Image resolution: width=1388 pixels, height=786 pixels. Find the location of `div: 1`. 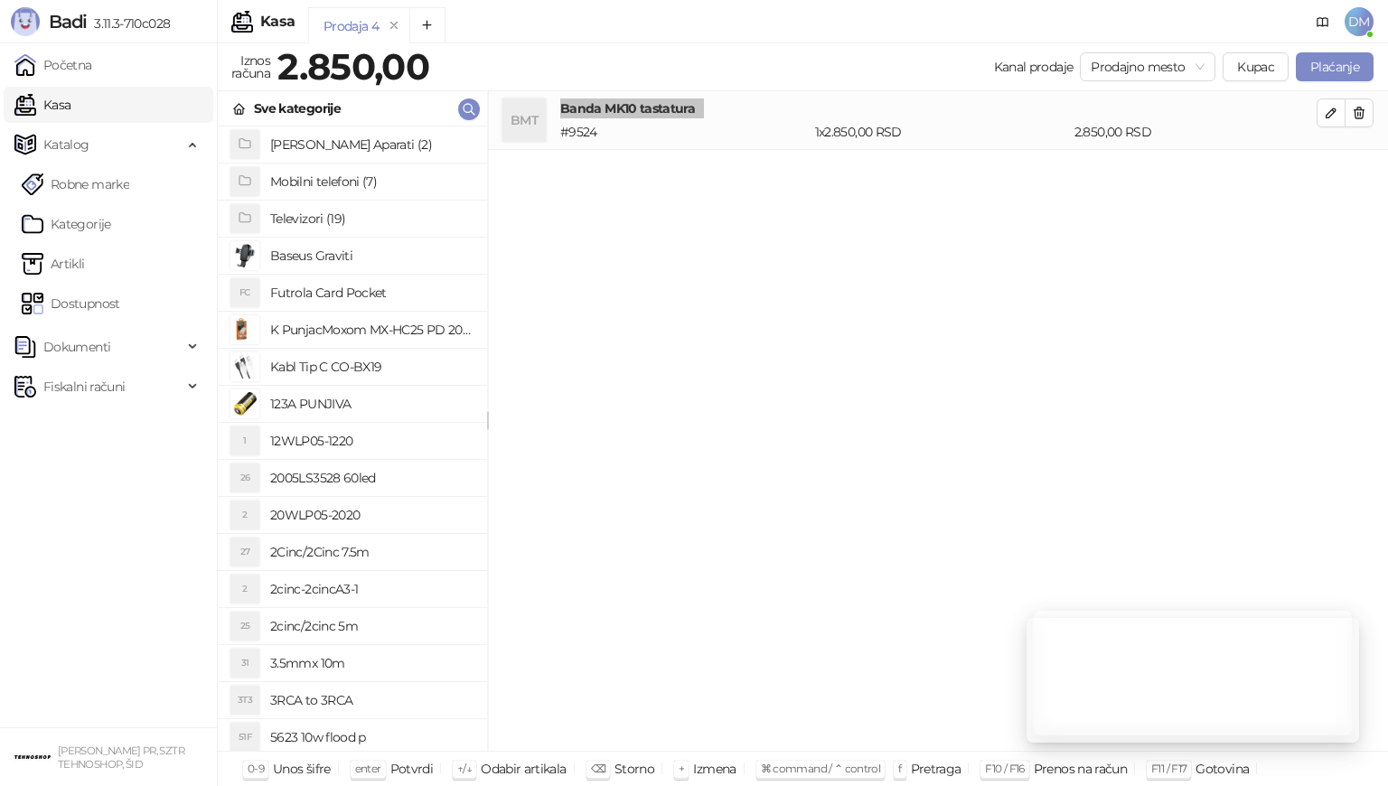

div: 1 is located at coordinates (245, 441).